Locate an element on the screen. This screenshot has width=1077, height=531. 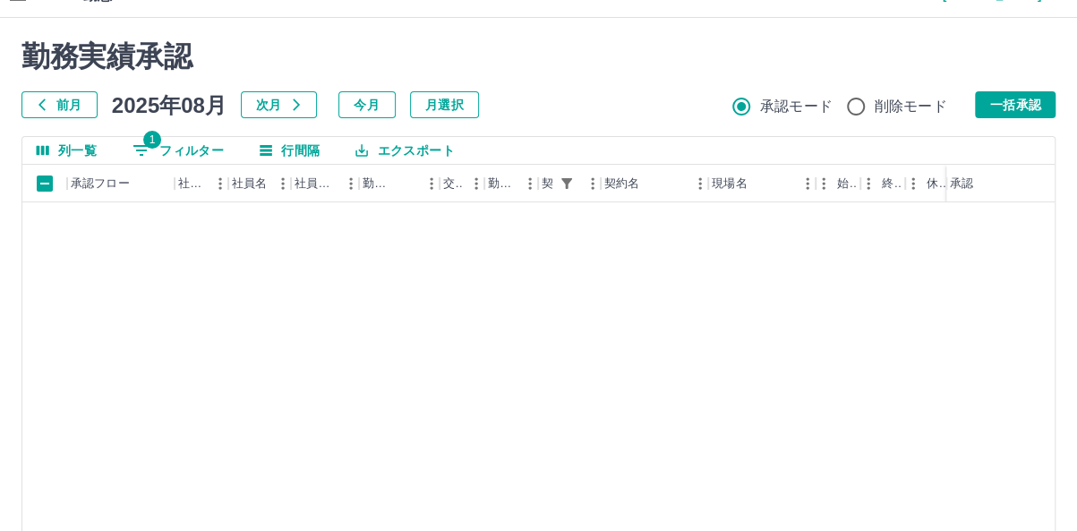
button: エクスポート is located at coordinates (405, 150).